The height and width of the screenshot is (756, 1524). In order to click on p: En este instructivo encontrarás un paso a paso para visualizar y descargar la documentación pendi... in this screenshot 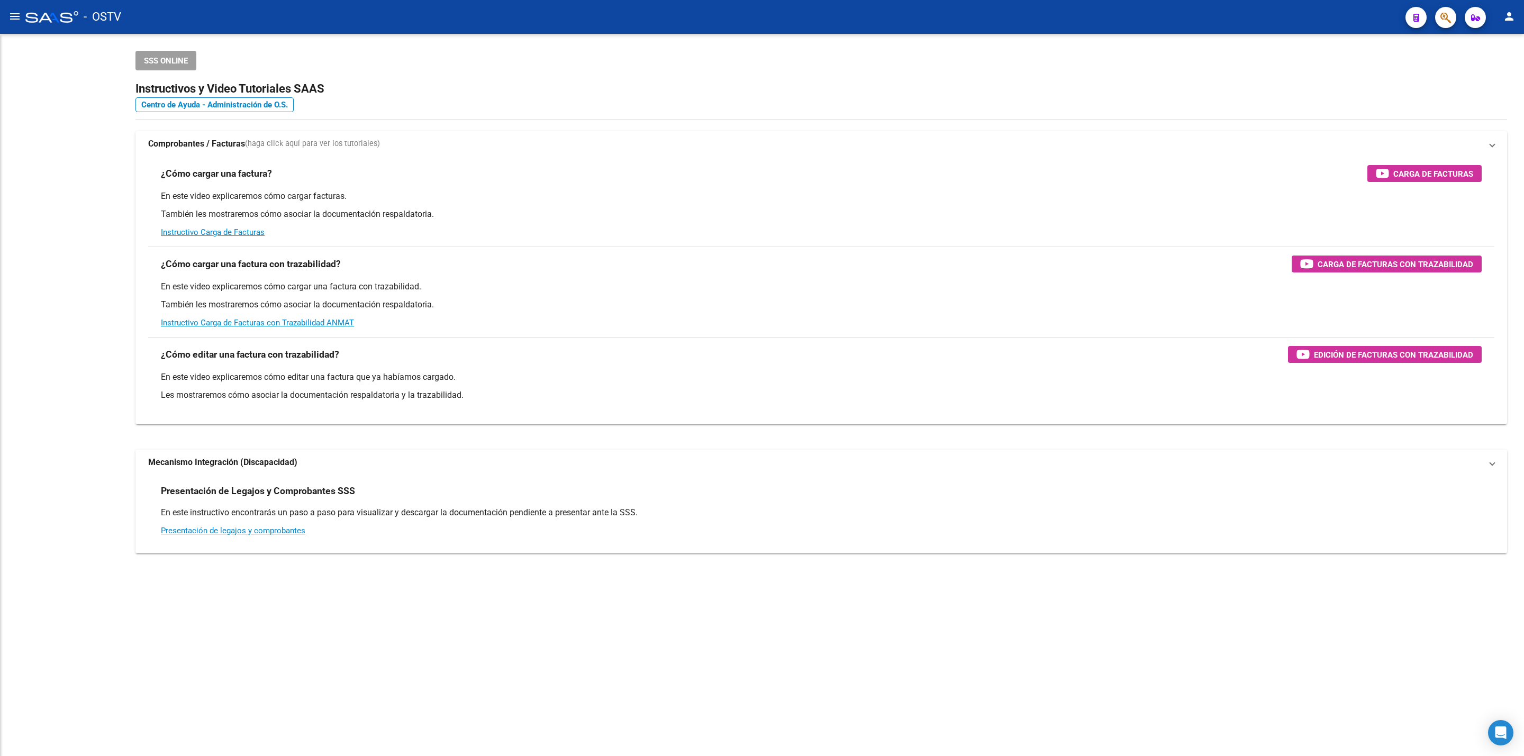, I will do `click(821, 513)`.